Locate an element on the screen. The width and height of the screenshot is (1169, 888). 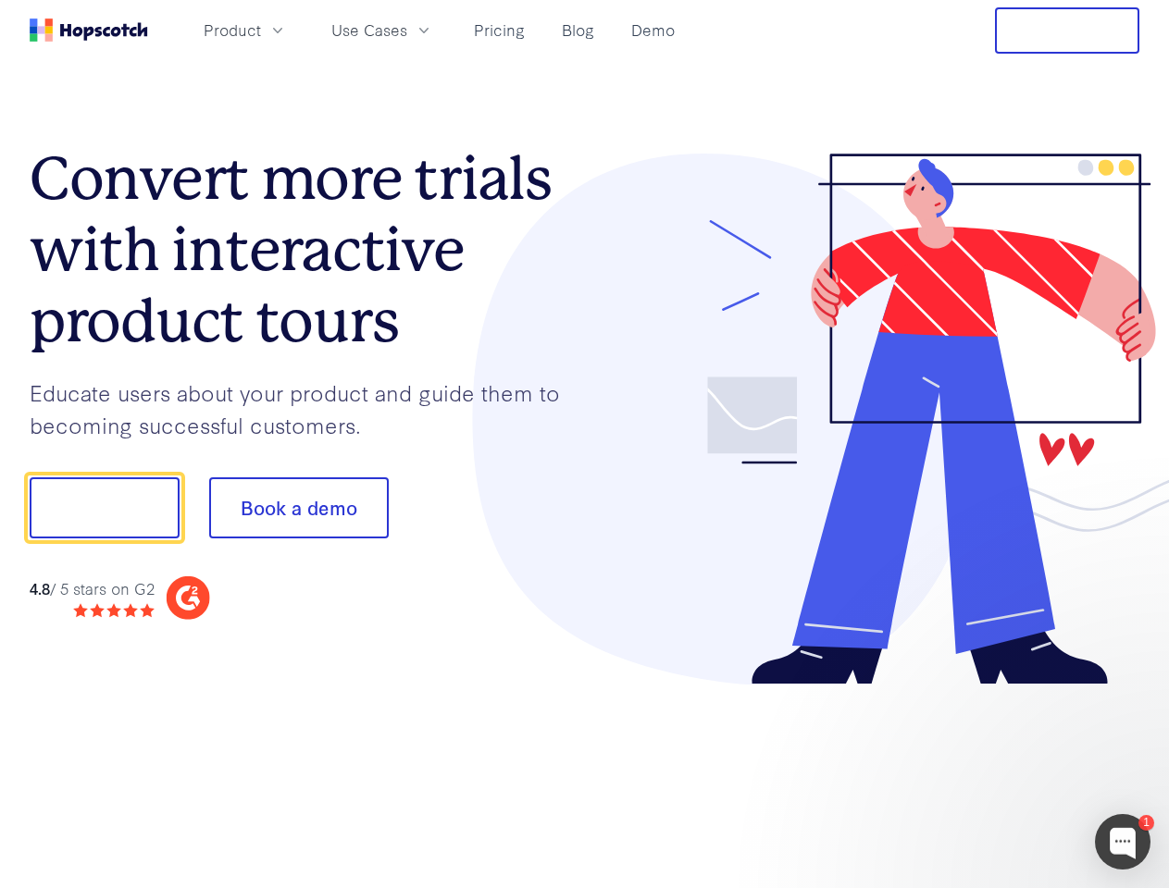
a: Blog is located at coordinates (577, 30).